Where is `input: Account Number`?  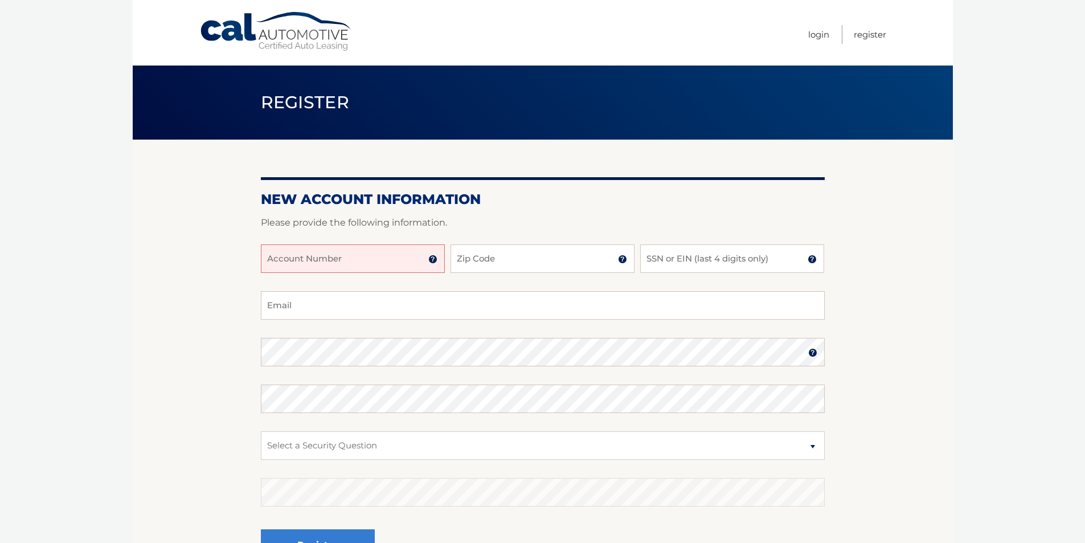 input: Account Number is located at coordinates (352, 258).